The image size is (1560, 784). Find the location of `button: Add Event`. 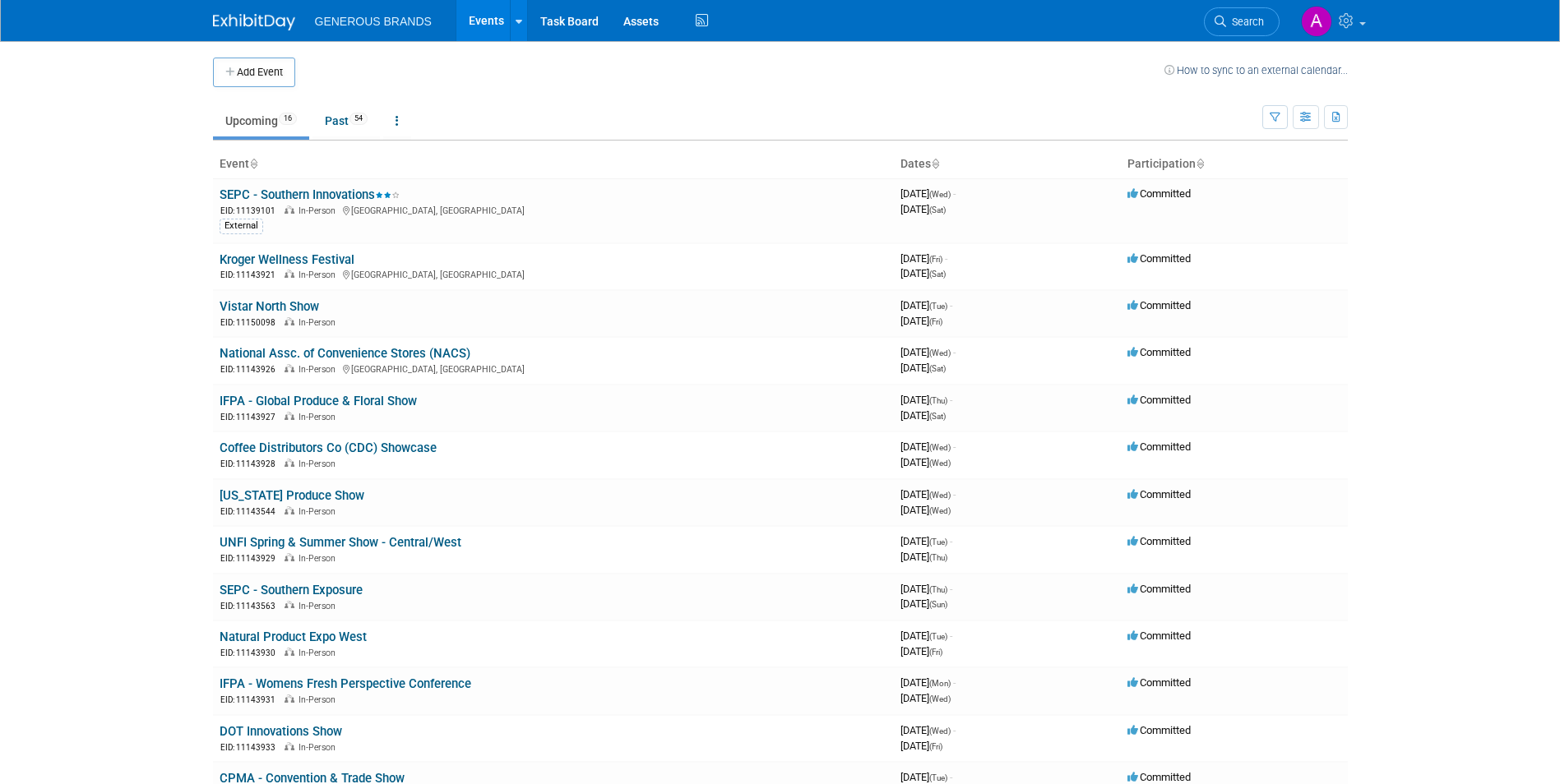

button: Add Event is located at coordinates (254, 72).